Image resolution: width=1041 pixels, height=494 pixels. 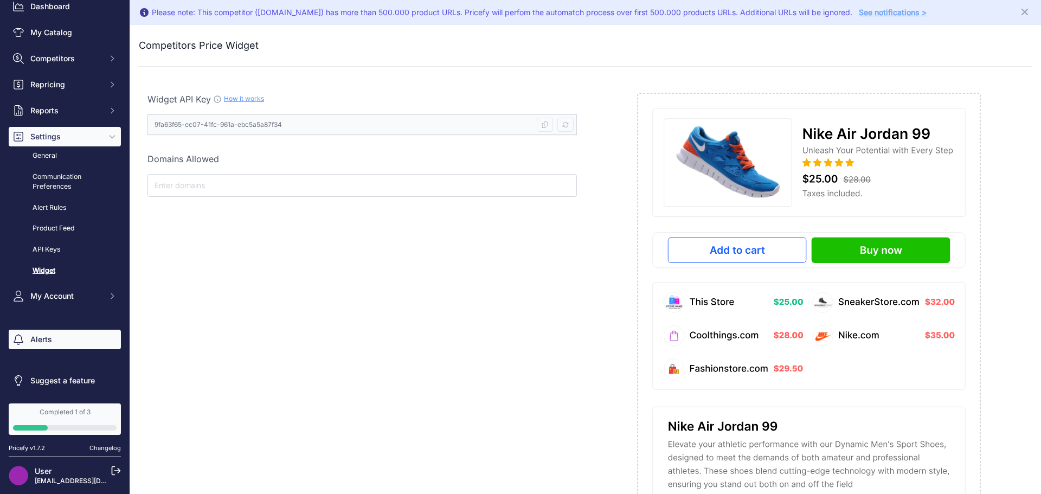 What do you see at coordinates (198, 46) in the screenshot?
I see `h2: Competitors Price Widget` at bounding box center [198, 46].